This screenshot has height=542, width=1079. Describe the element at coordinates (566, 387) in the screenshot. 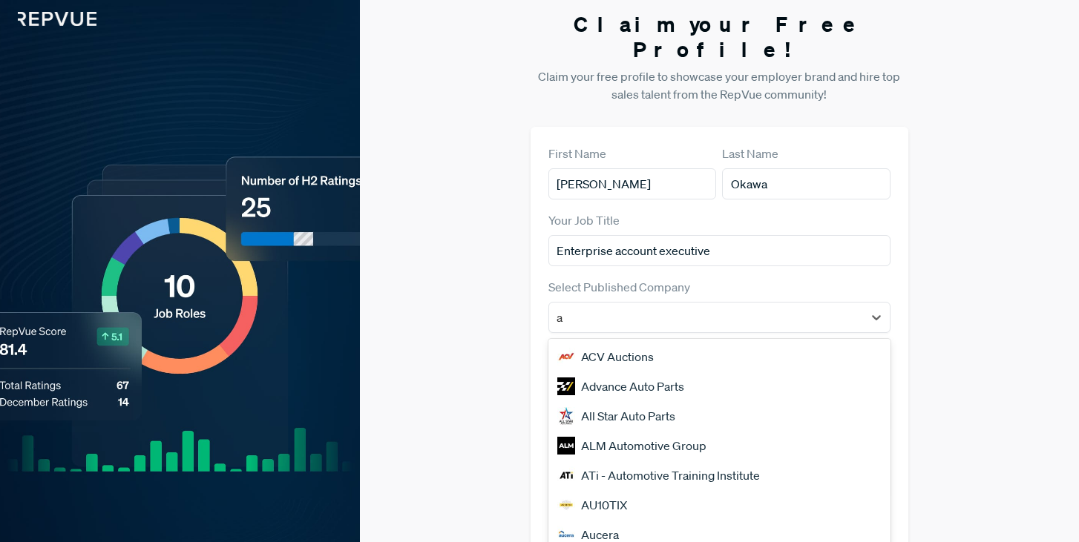

I see `img: Advance Auto Parts` at that location.